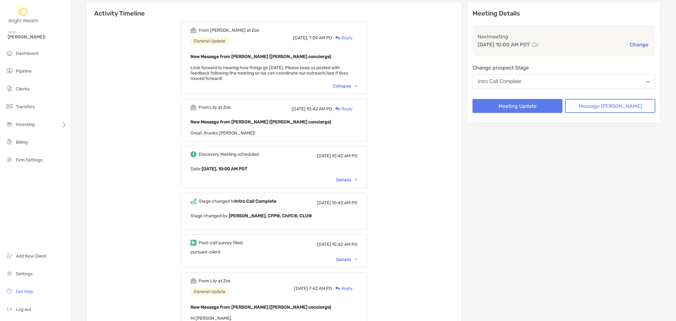 This screenshot has width=676, height=321. What do you see at coordinates (10, 291) in the screenshot?
I see `img: get-help icon` at bounding box center [10, 291].